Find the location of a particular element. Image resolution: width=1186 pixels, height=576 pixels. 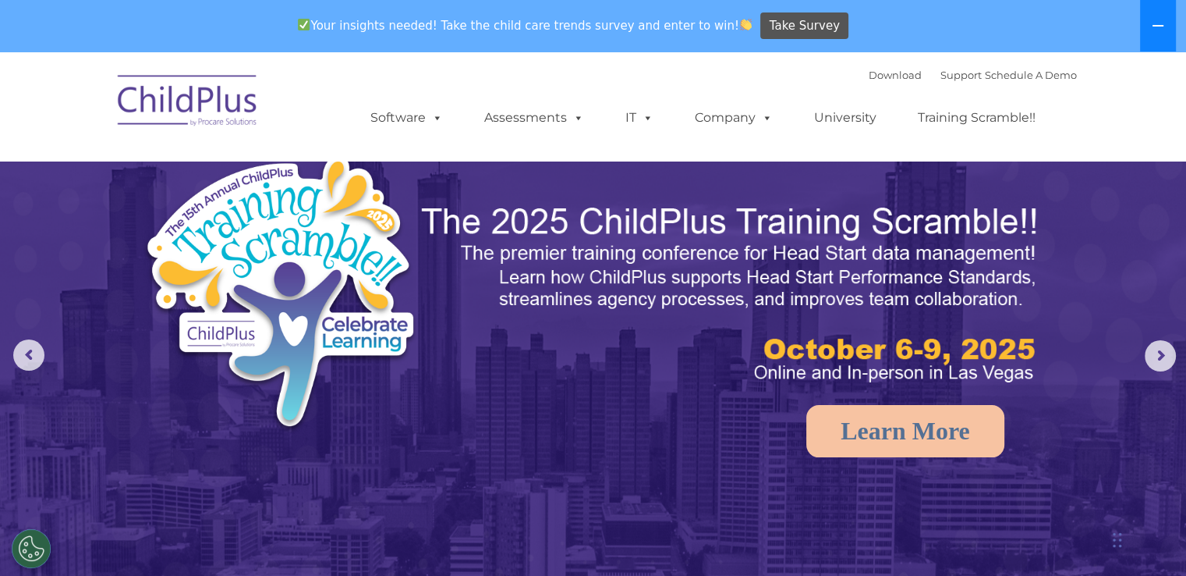

a: Assessments is located at coordinates (534, 118).